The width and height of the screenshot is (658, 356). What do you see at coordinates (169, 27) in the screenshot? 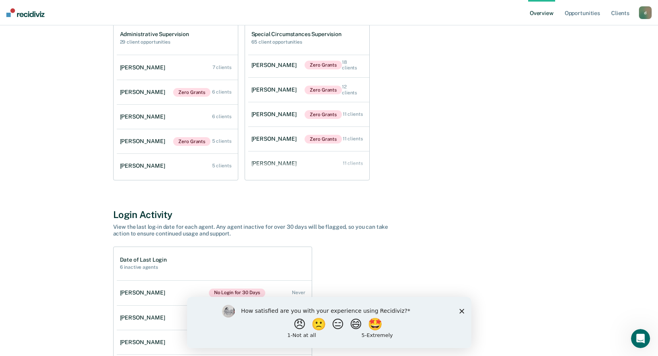
I see `button: 4` at bounding box center [169, 27].